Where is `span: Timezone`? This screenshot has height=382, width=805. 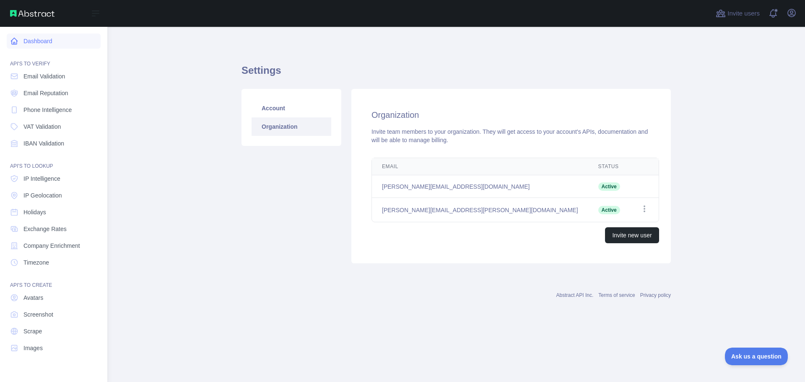 span: Timezone is located at coordinates (36, 263).